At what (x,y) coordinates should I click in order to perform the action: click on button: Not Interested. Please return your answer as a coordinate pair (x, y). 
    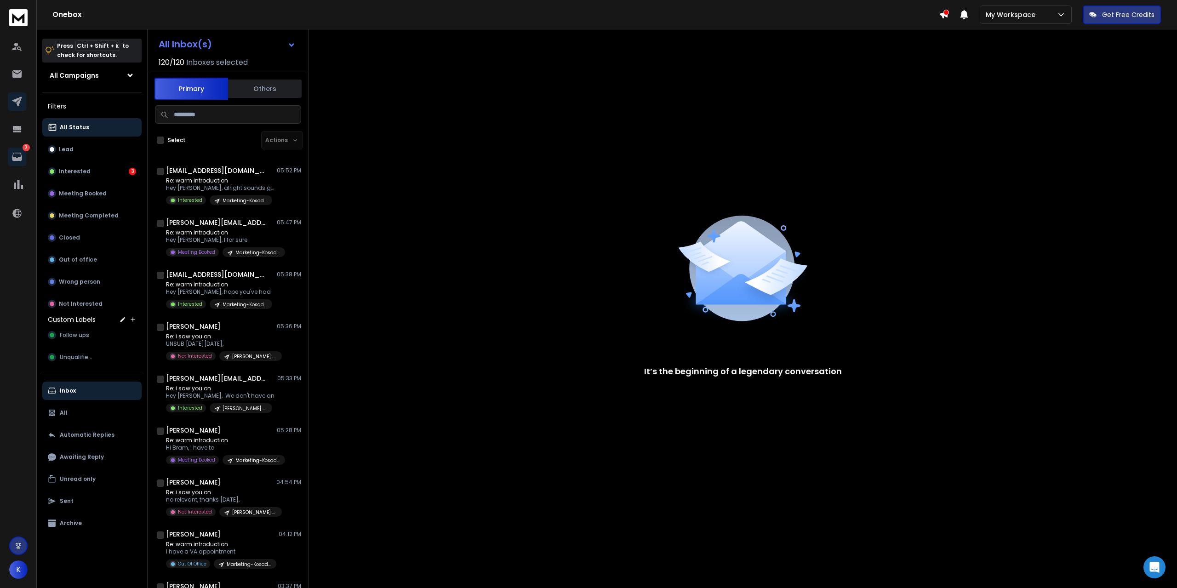
    Looking at the image, I should click on (92, 304).